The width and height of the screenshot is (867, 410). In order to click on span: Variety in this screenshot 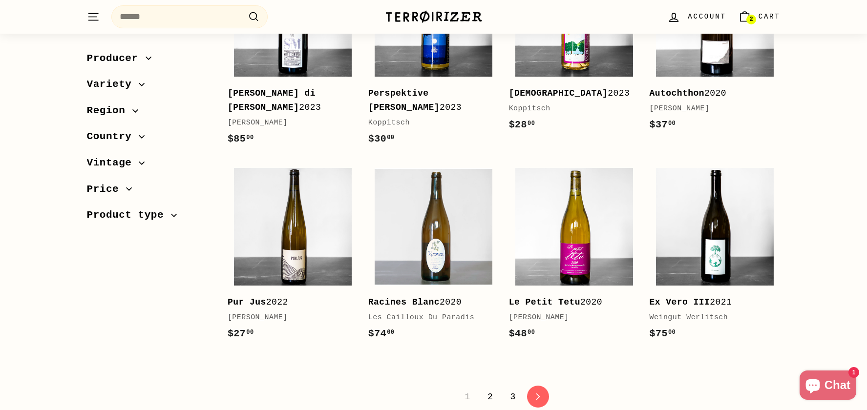, I will do `click(113, 85)`.